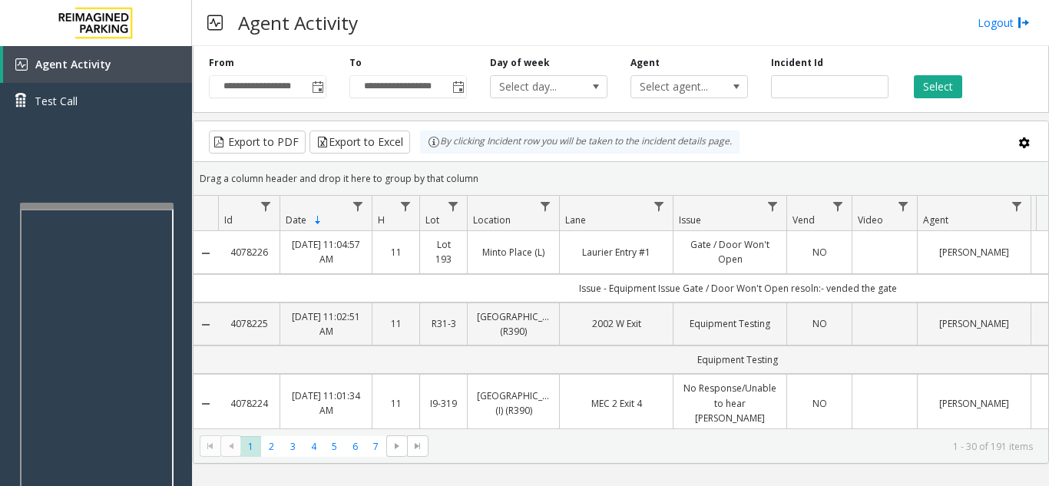 This screenshot has height=486, width=1049. What do you see at coordinates (513, 252) in the screenshot?
I see `a: Minto Place (L)` at bounding box center [513, 252].